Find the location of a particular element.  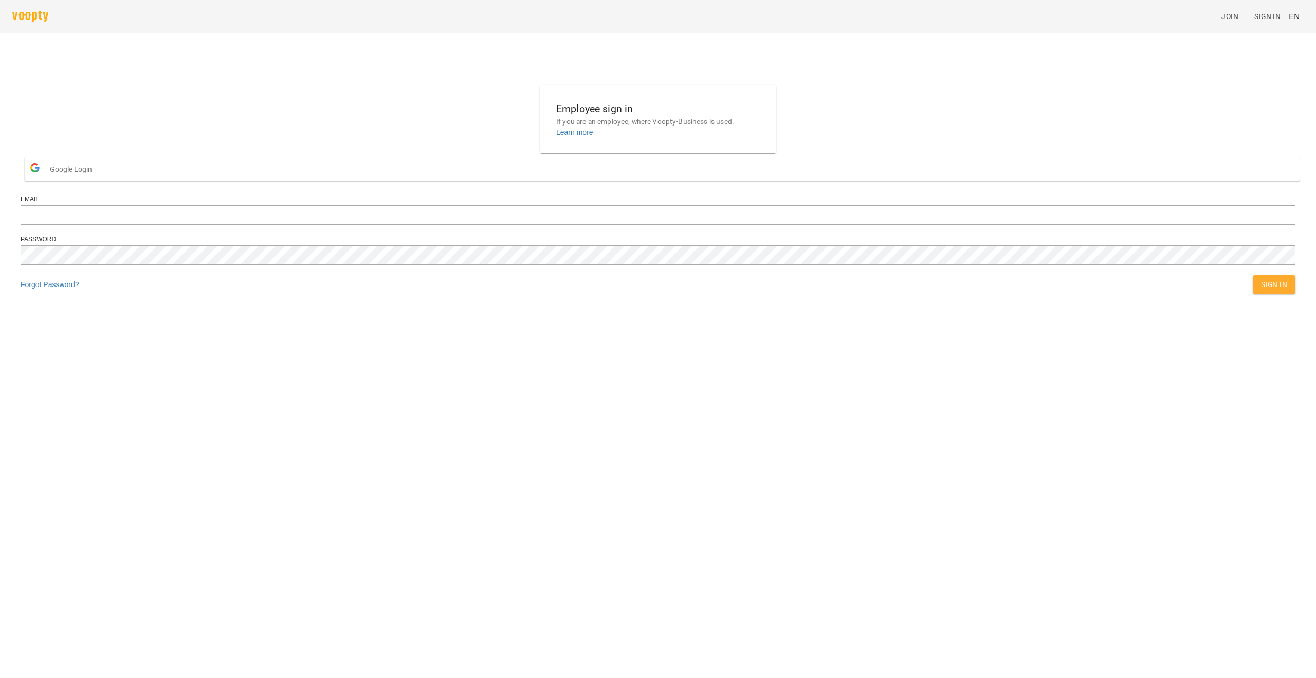

a: Sign In is located at coordinates (1268, 16).